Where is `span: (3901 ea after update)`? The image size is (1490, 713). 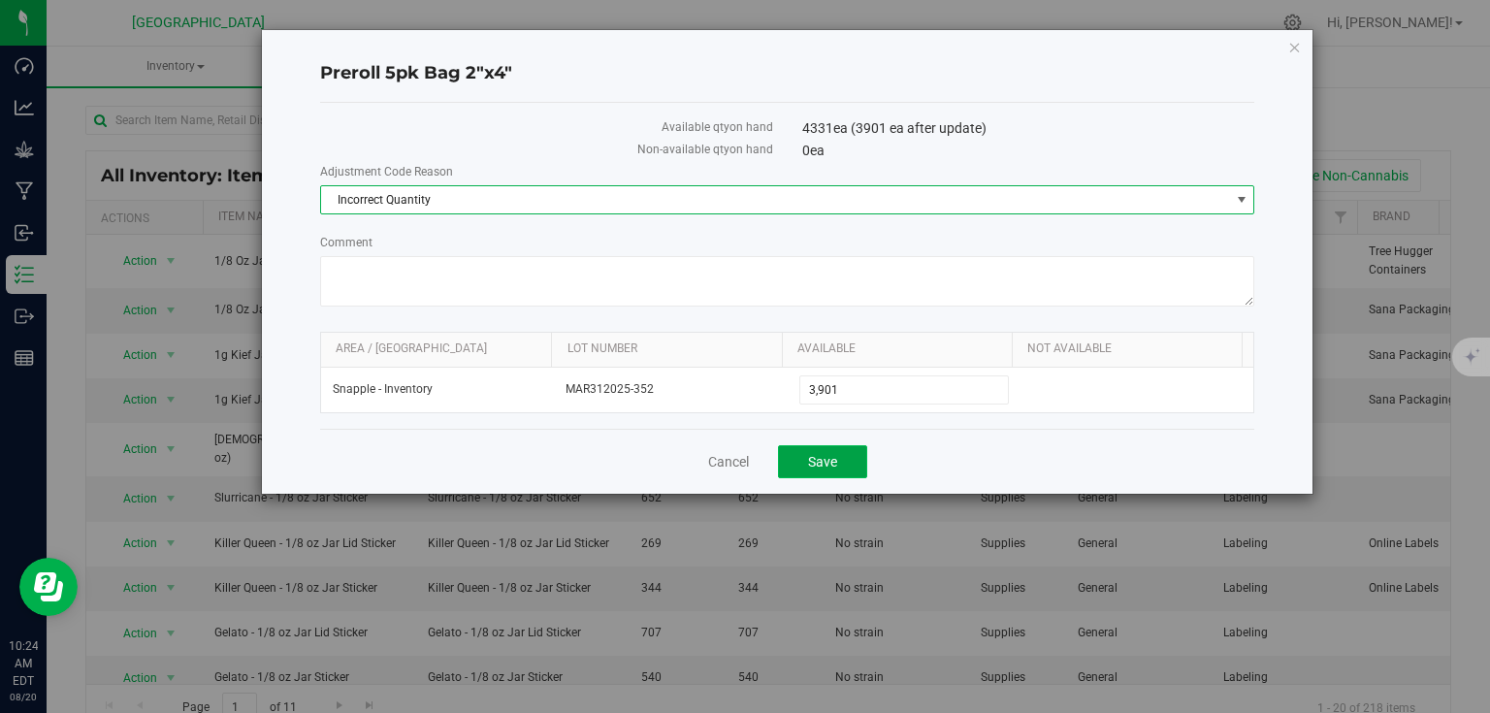 span: (3901 ea after update) is located at coordinates (919, 128).